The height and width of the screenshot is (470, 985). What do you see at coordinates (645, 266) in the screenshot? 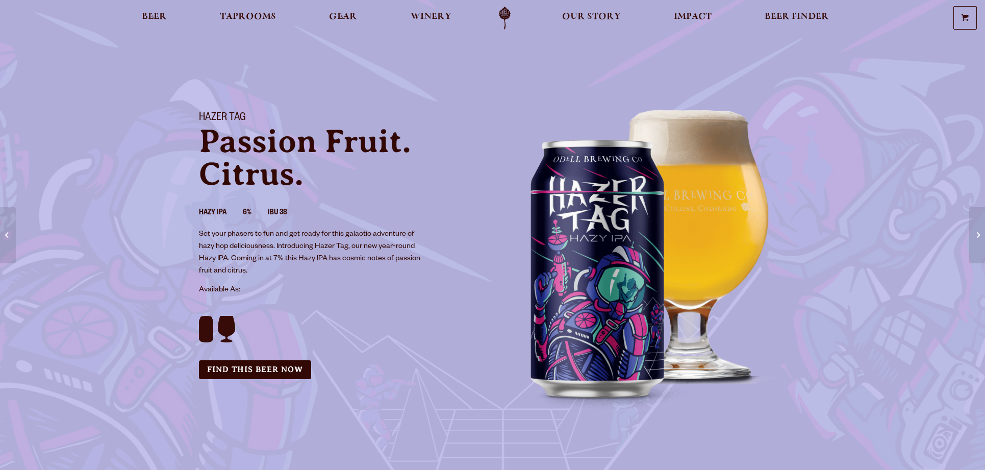
I see `img: Image of can and pour` at bounding box center [645, 266].